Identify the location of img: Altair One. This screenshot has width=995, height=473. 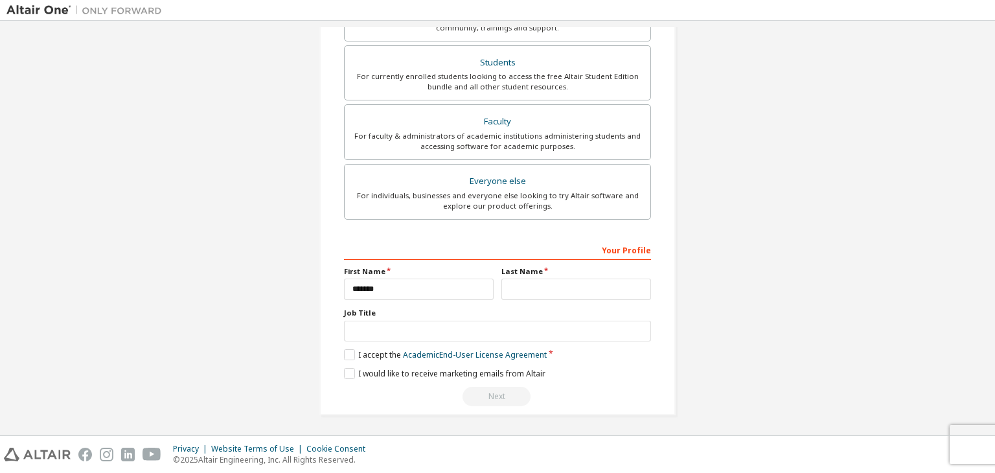
(87, 10).